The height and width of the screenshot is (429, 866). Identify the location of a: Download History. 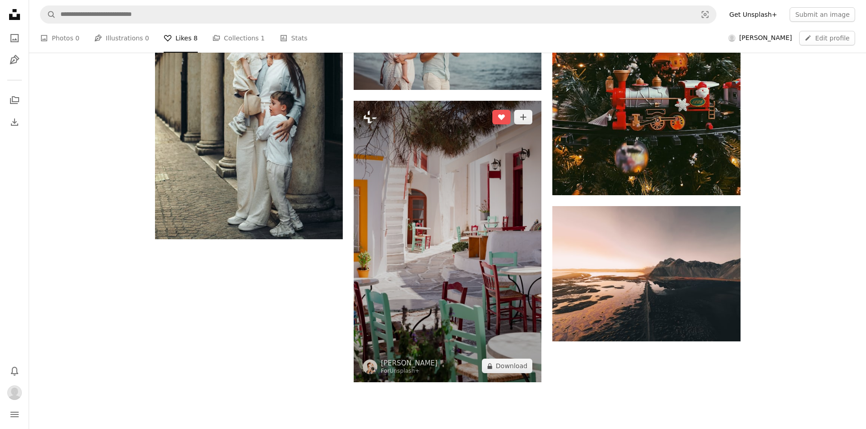
(15, 122).